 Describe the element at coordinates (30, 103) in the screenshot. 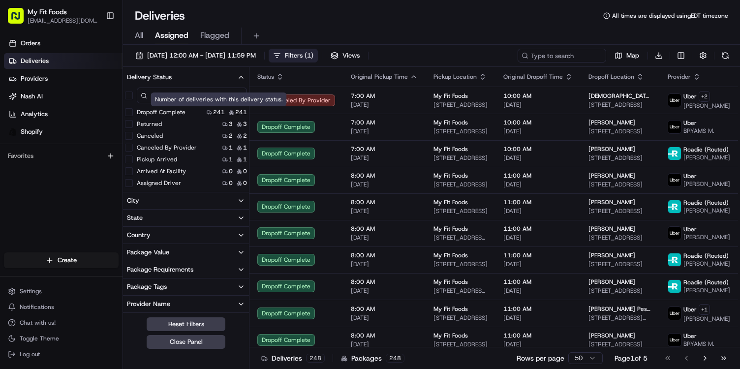

I see `img: 8571987876998_91fb9ceb93ad5c398215_72.jpg` at that location.